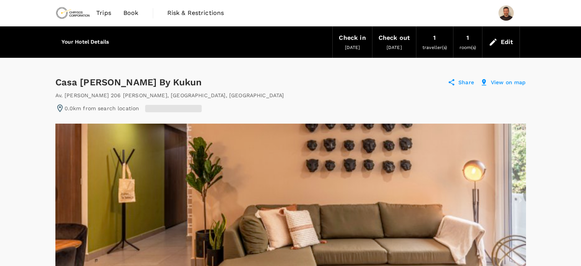 This screenshot has width=581, height=266. I want to click on p: View on map, so click(509, 82).